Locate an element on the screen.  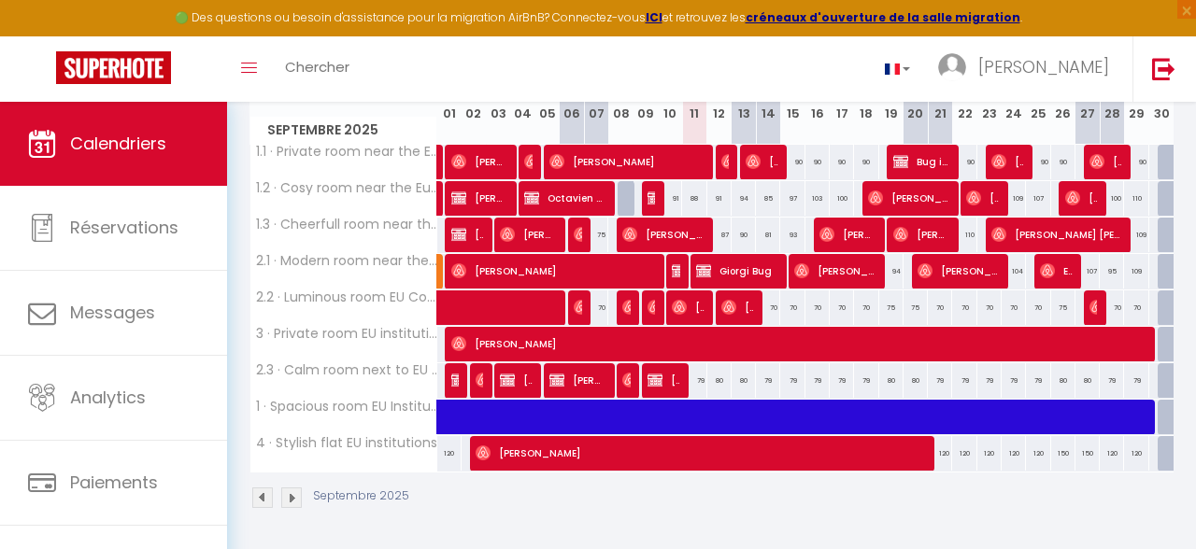
th: 15 is located at coordinates (792, 103).